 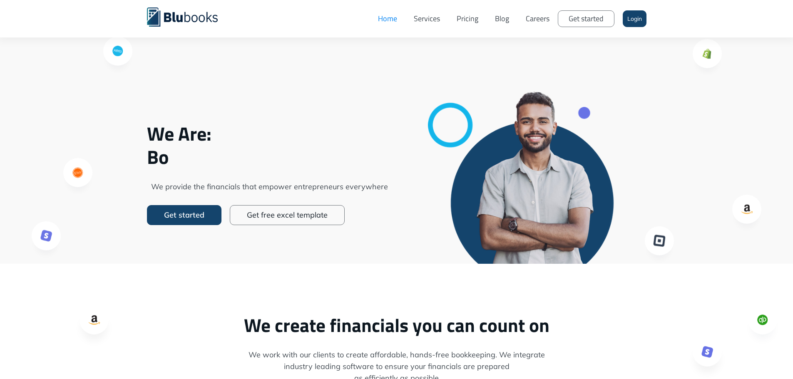 What do you see at coordinates (387, 19) in the screenshot?
I see `a: Home` at bounding box center [387, 19].